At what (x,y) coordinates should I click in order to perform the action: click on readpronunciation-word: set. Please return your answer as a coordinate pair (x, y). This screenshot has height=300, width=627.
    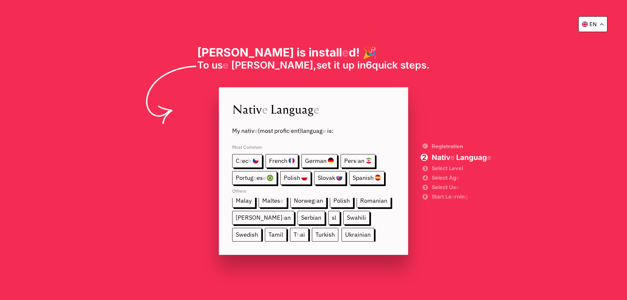
    Looking at the image, I should click on (324, 65).